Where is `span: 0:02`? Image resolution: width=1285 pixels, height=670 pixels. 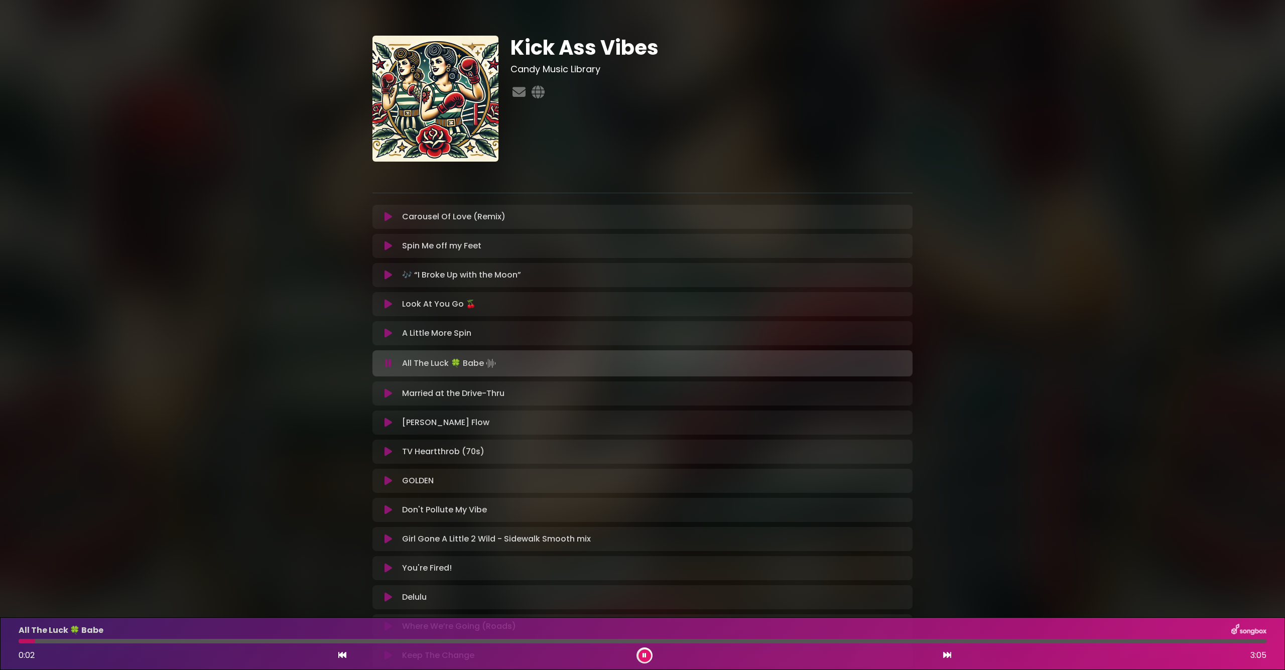
span: 0:02 is located at coordinates (27, 655).